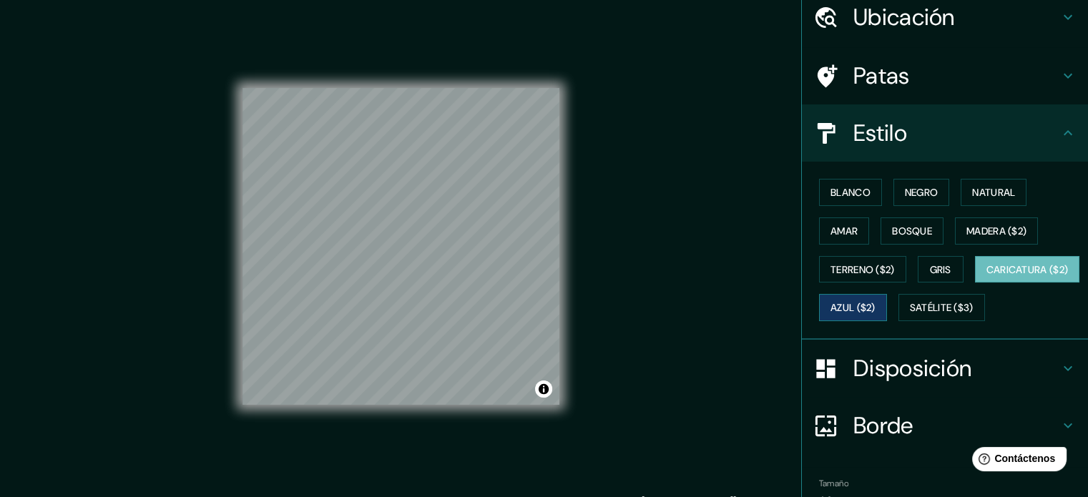 The image size is (1088, 497). Describe the element at coordinates (912, 231) in the screenshot. I see `font: Bosque` at that location.